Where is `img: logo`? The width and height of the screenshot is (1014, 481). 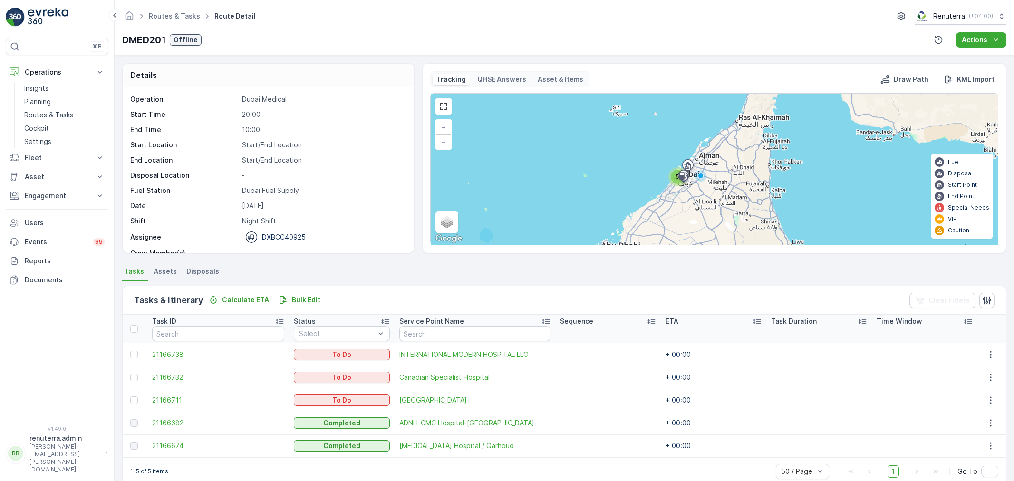
img: logo is located at coordinates (15, 17).